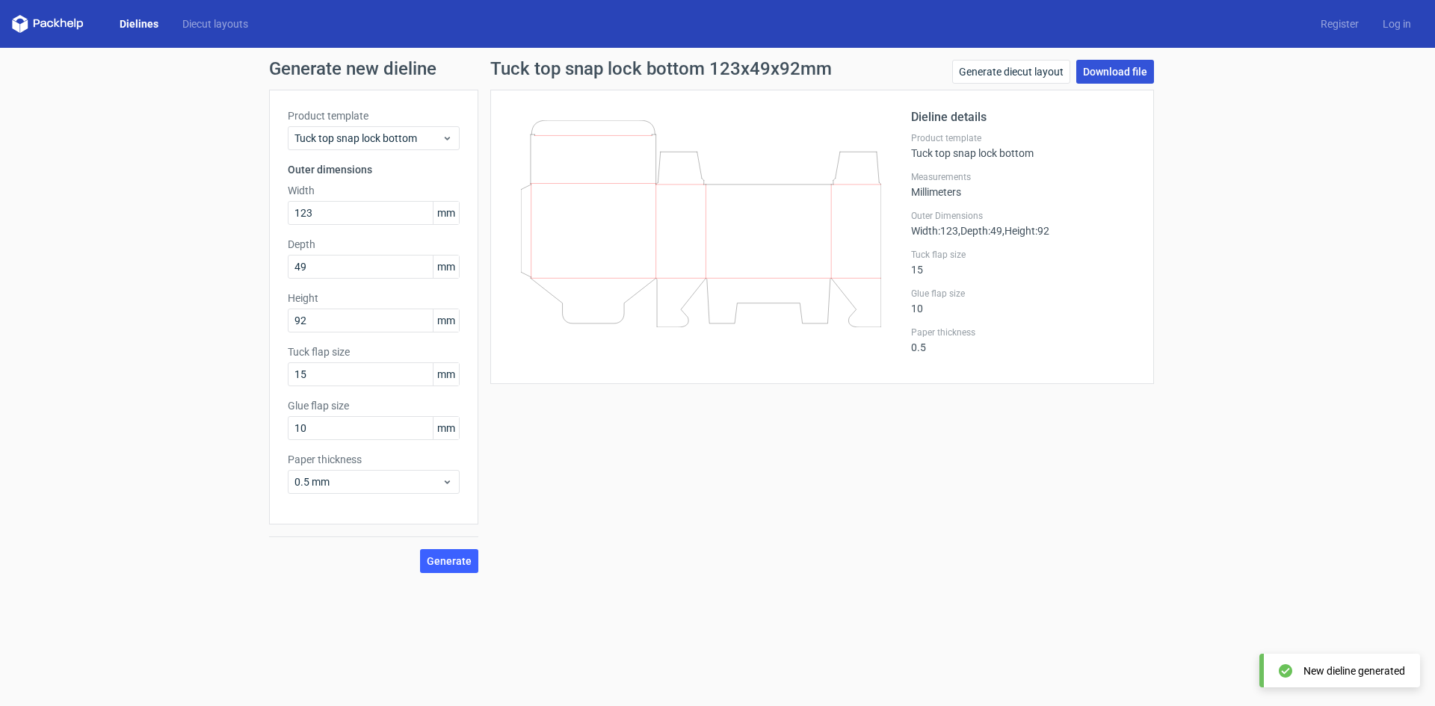 This screenshot has width=1435, height=706. What do you see at coordinates (374, 244) in the screenshot?
I see `label: Depth` at bounding box center [374, 244].